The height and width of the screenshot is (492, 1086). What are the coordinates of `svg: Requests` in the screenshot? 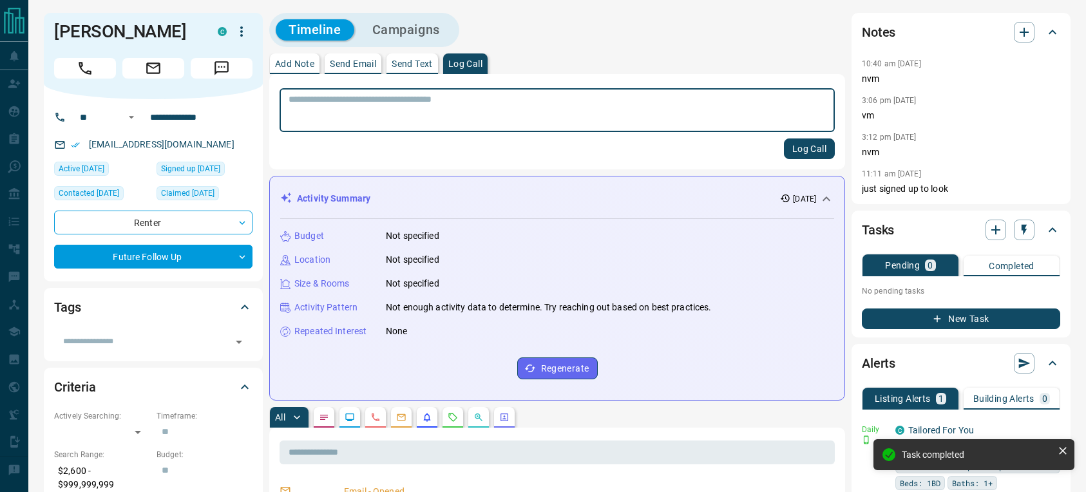 It's located at (453, 418).